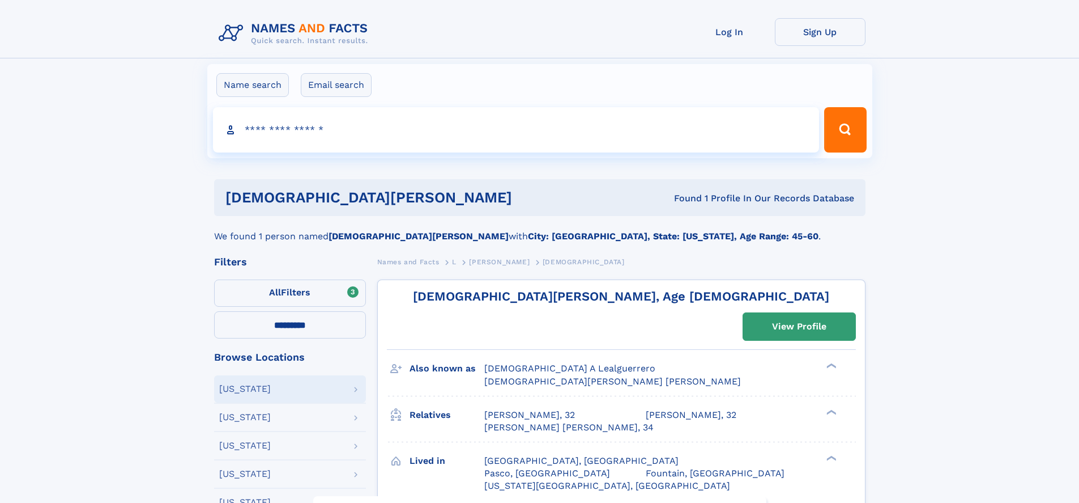  I want to click on img: Logo Names and Facts, so click(296, 33).